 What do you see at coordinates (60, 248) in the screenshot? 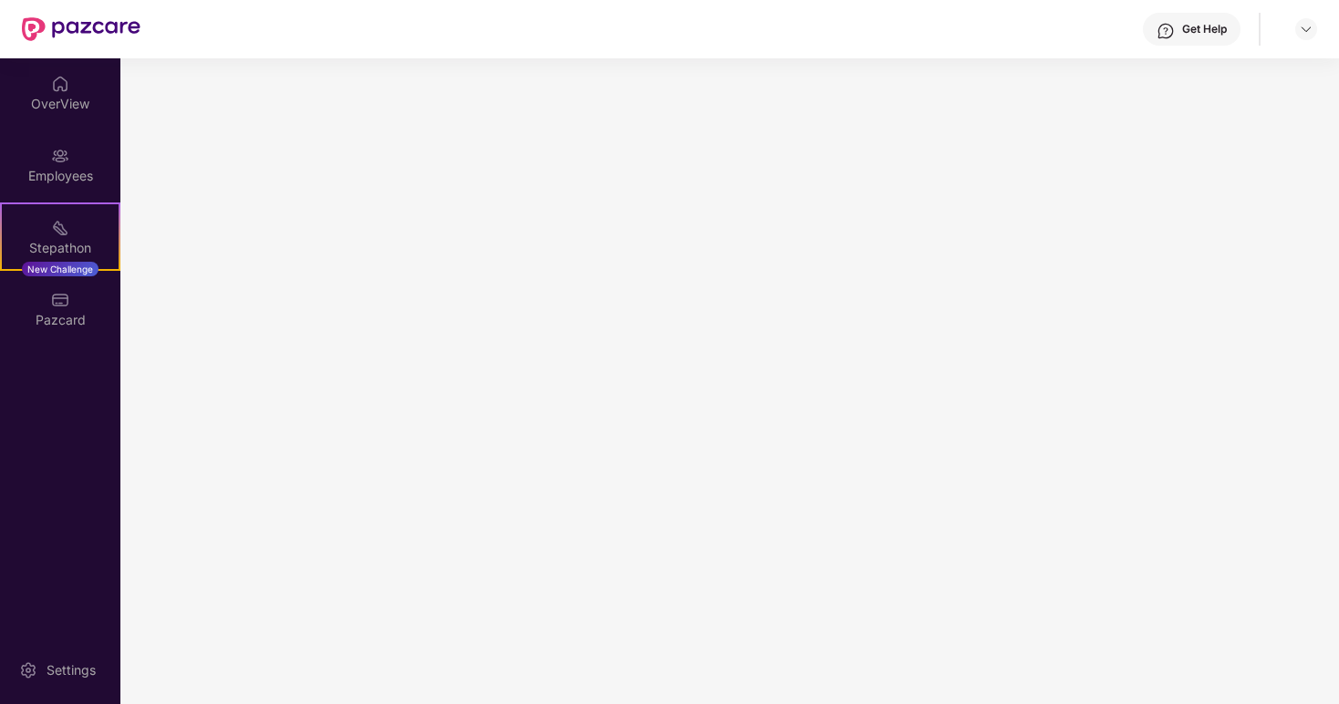
I see `div: Stepathon` at bounding box center [60, 248].